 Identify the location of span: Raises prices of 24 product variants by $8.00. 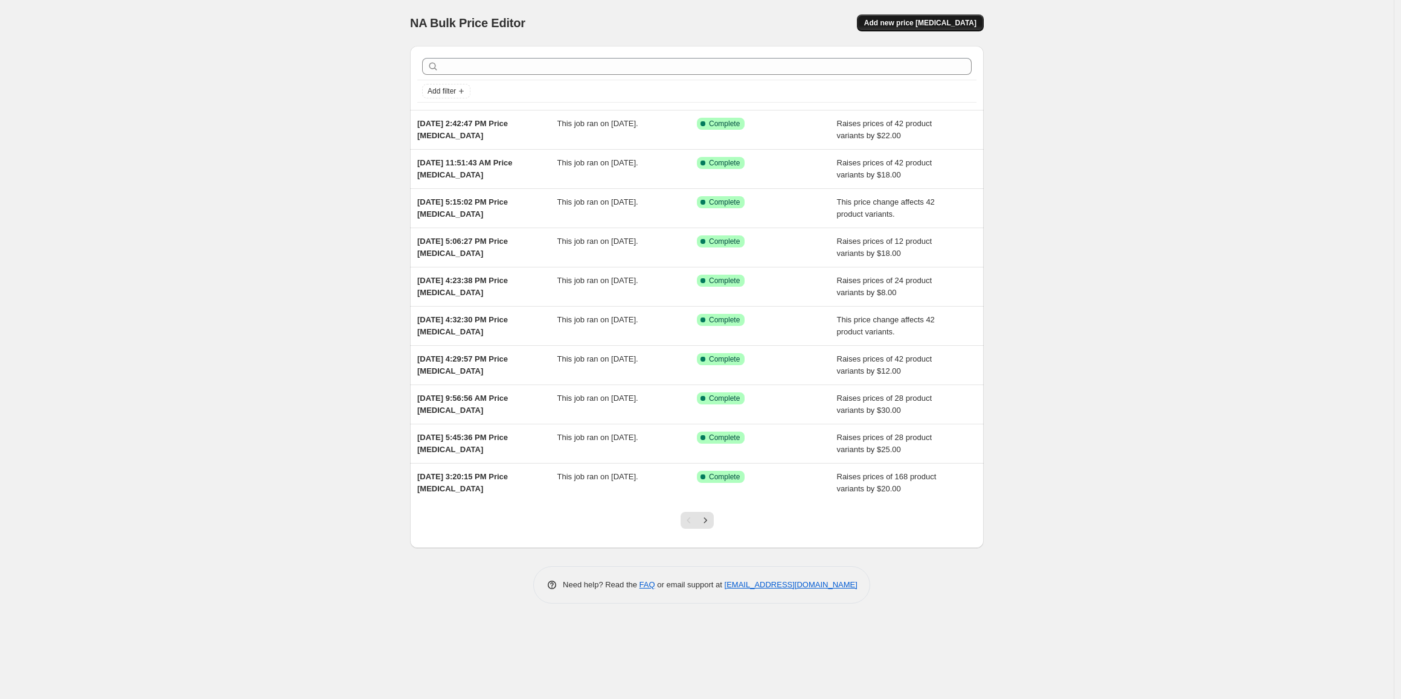
(885, 286).